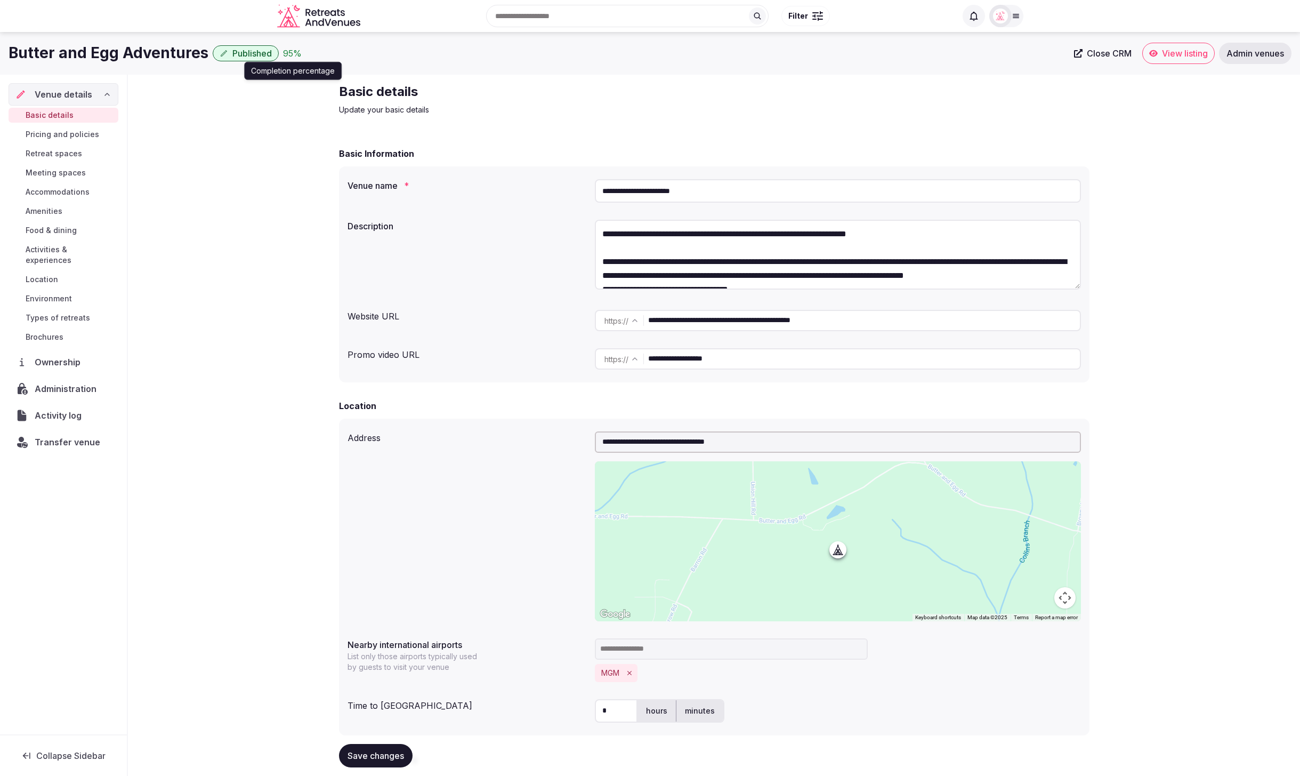 This screenshot has width=1300, height=776. Describe the element at coordinates (58, 192) in the screenshot. I see `span: Accommodations` at that location.